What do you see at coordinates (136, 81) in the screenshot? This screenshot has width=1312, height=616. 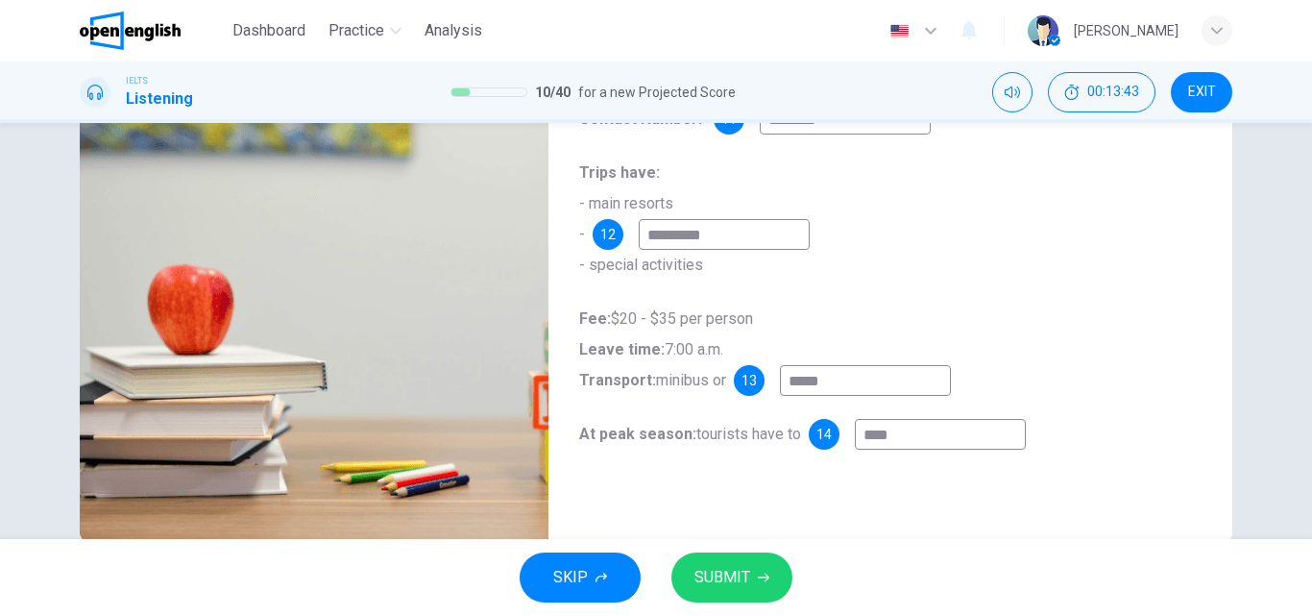 I see `span: IELTS` at bounding box center [136, 81].